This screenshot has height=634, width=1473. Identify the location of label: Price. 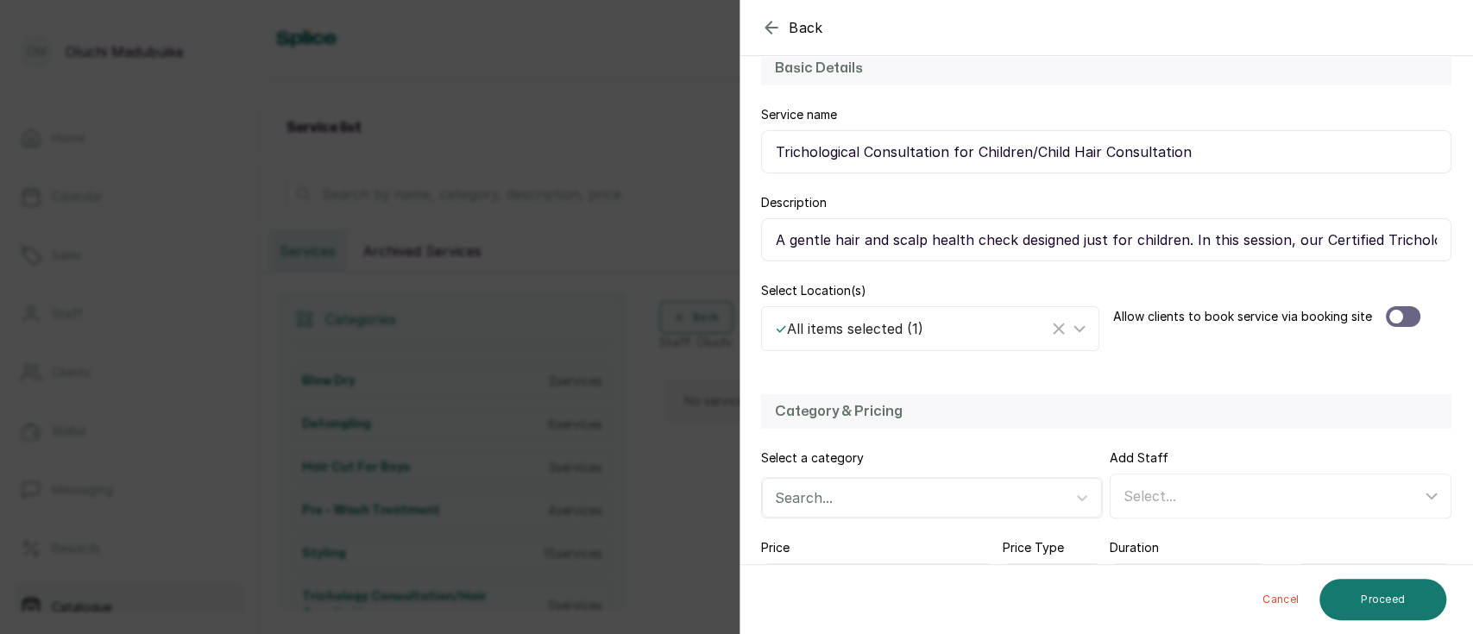
(775, 548).